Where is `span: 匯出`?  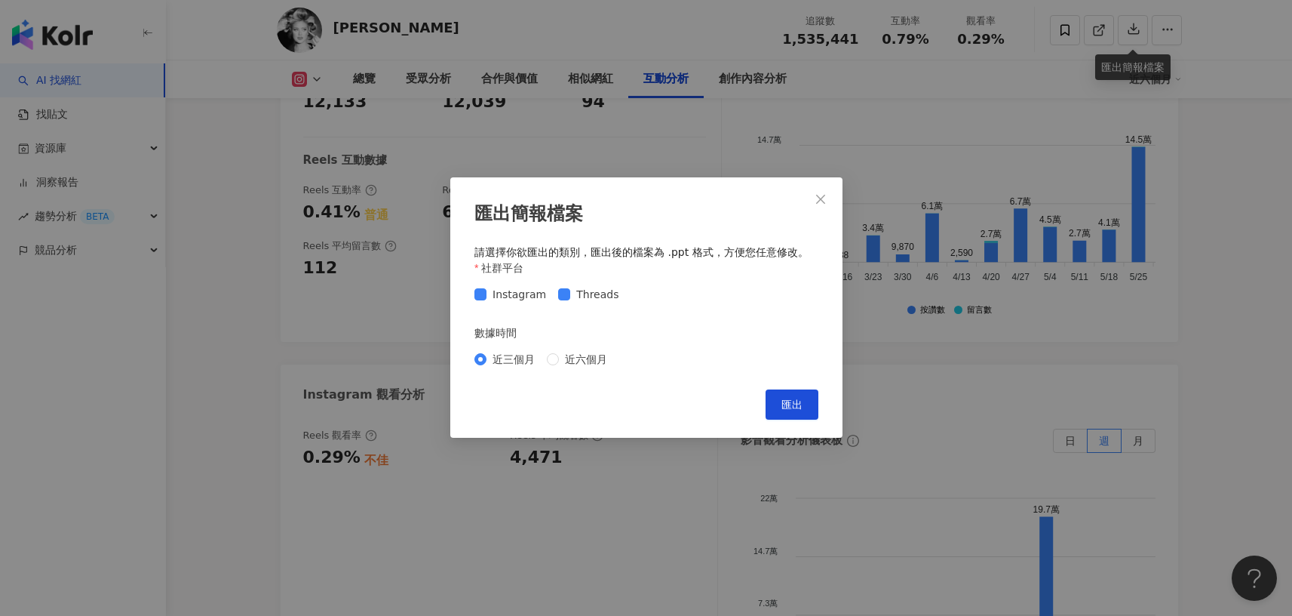 span: 匯出 is located at coordinates (792, 405).